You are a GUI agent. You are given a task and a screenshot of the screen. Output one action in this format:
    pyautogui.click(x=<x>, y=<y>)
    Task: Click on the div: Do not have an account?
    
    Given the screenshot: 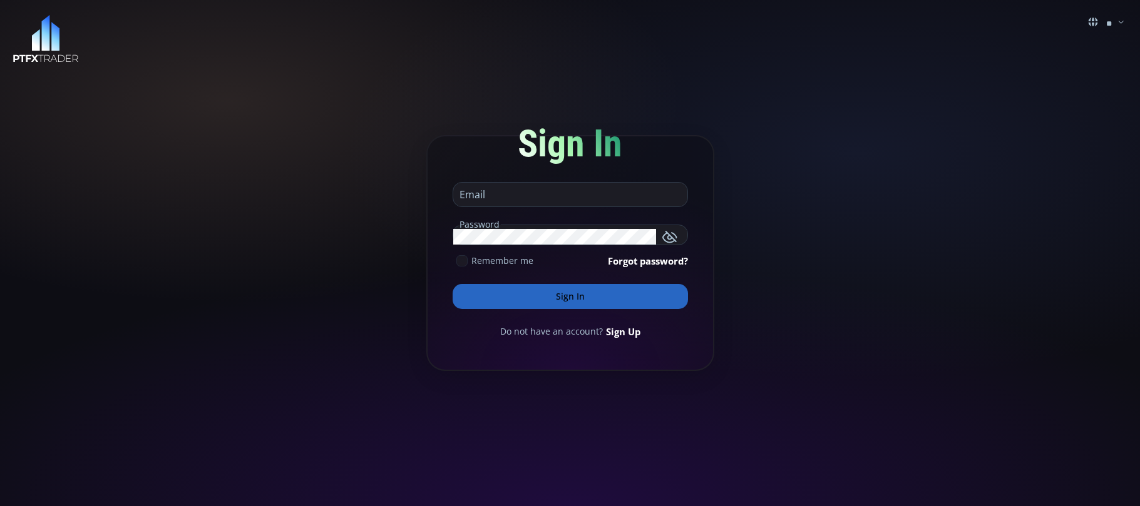 What is the action you would take?
    pyautogui.click(x=570, y=332)
    